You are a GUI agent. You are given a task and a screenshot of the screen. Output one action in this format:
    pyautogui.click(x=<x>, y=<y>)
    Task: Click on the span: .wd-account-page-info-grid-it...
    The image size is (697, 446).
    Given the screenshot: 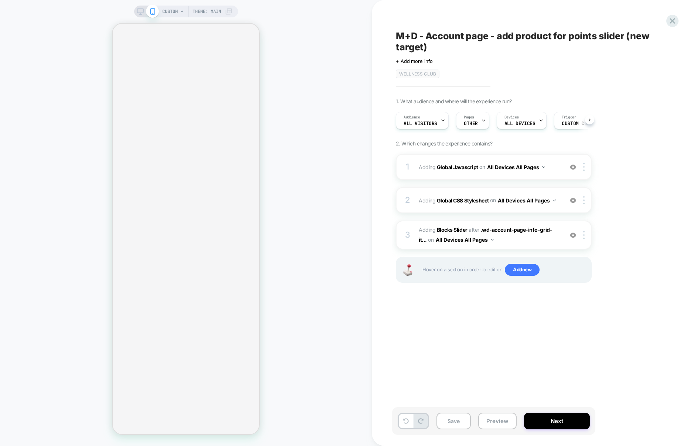 What is the action you would take?
    pyautogui.click(x=486, y=234)
    